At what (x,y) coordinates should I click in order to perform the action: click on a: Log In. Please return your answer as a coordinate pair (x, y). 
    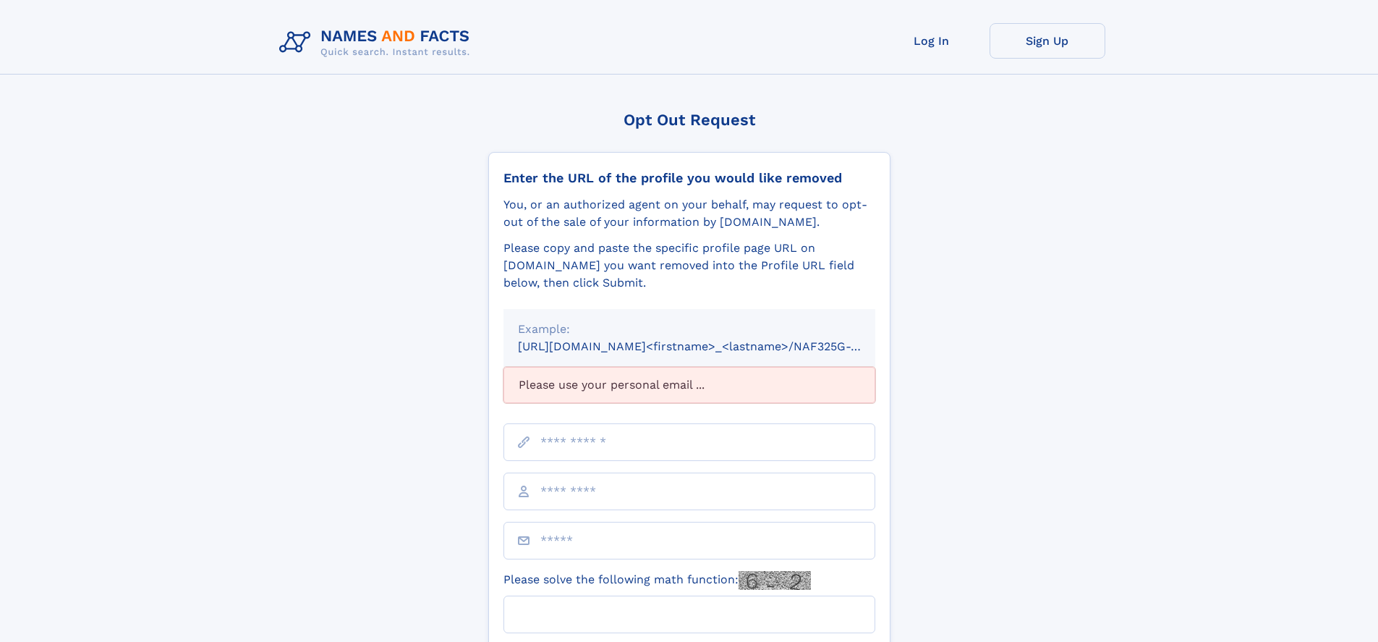
    Looking at the image, I should click on (932, 41).